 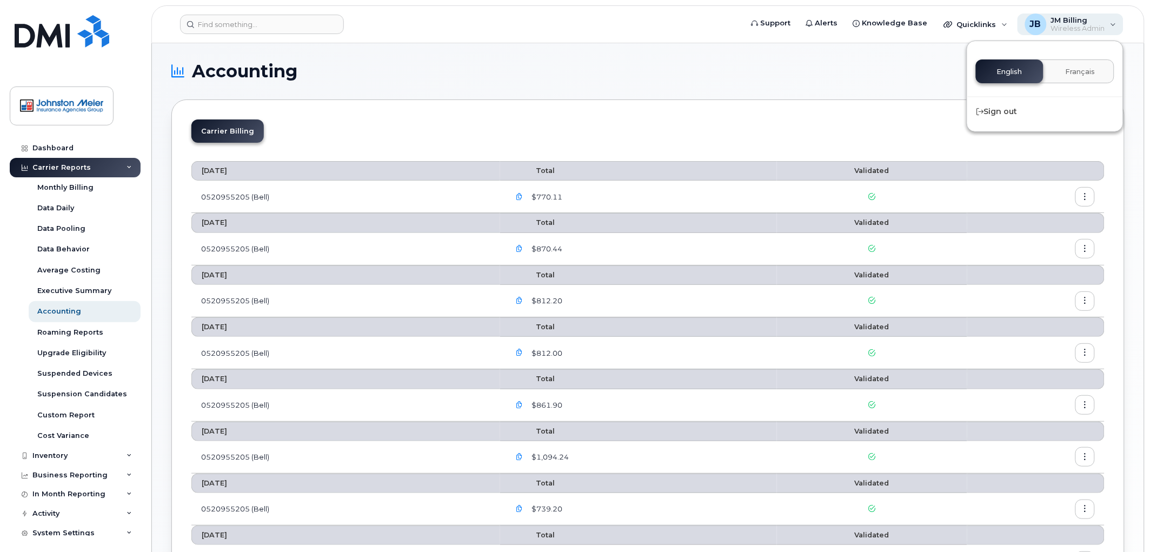 What do you see at coordinates (549, 457) in the screenshot?
I see `span: $1,094.24` at bounding box center [549, 457].